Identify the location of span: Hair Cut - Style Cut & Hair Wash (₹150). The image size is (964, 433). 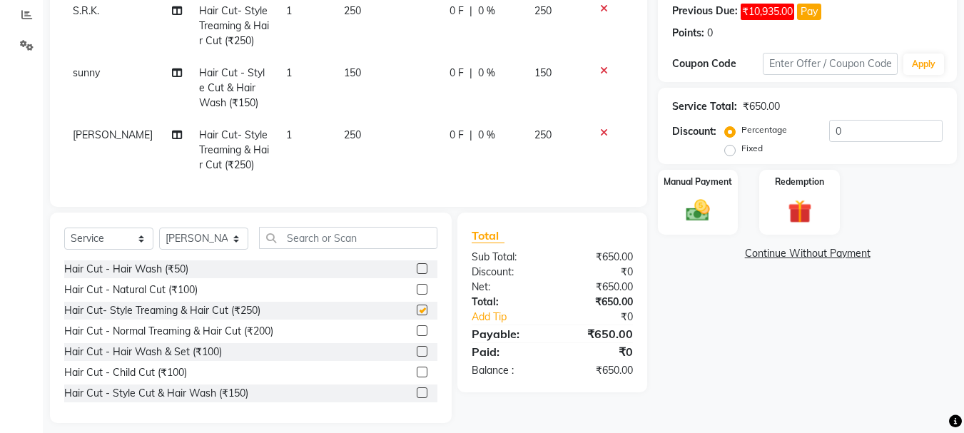
(232, 88).